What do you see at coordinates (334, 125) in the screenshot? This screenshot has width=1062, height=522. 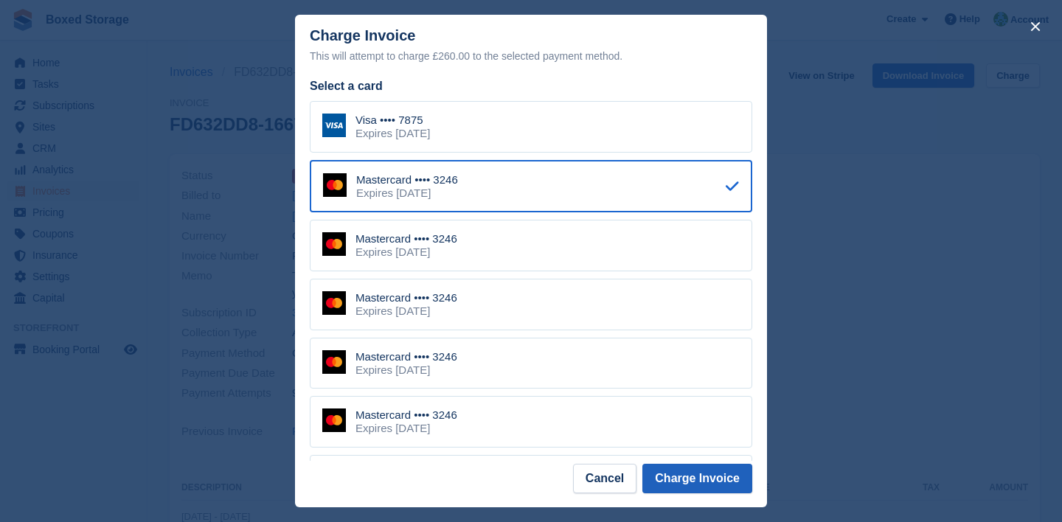 I see `img: Visa Logo` at bounding box center [334, 125].